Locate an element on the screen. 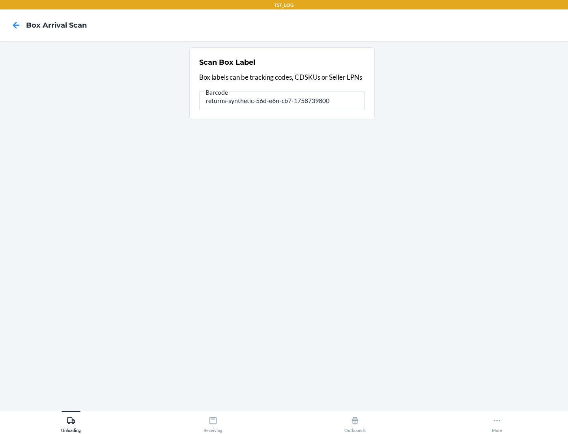  input: Barcode is located at coordinates (282, 101).